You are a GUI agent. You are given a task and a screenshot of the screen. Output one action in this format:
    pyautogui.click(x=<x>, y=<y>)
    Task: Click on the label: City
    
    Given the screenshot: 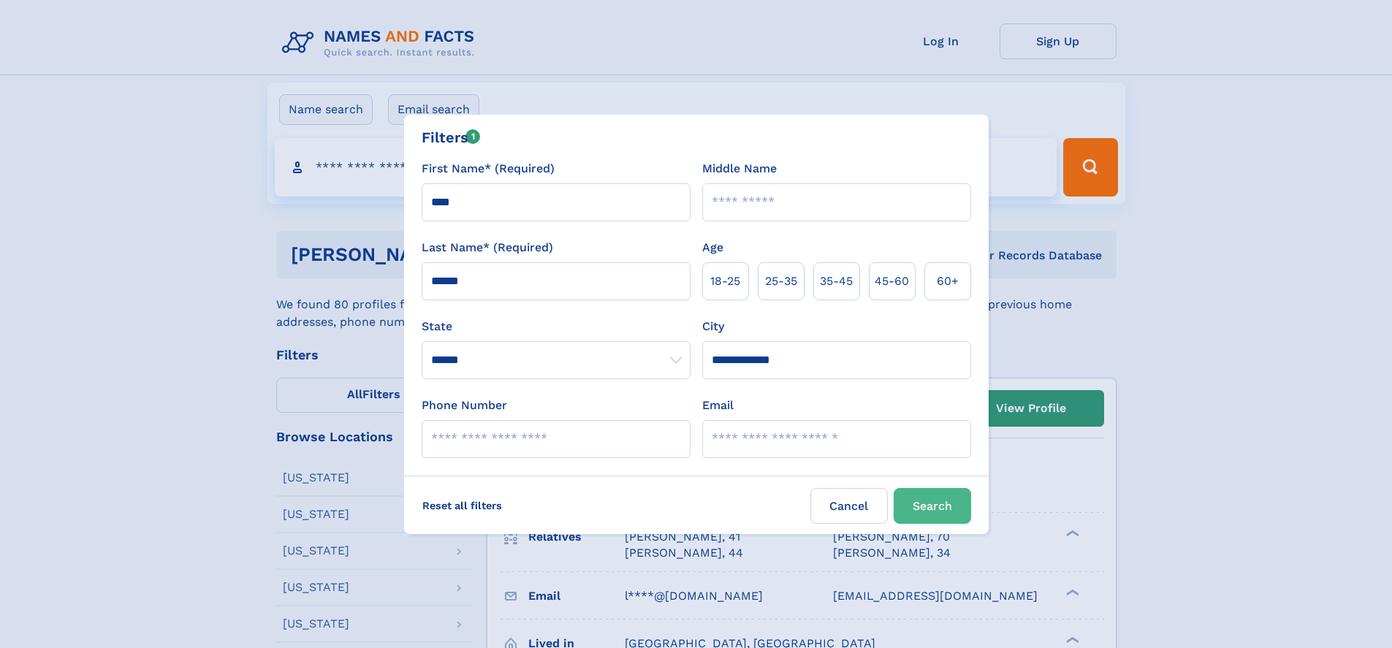 What is the action you would take?
    pyautogui.click(x=713, y=327)
    